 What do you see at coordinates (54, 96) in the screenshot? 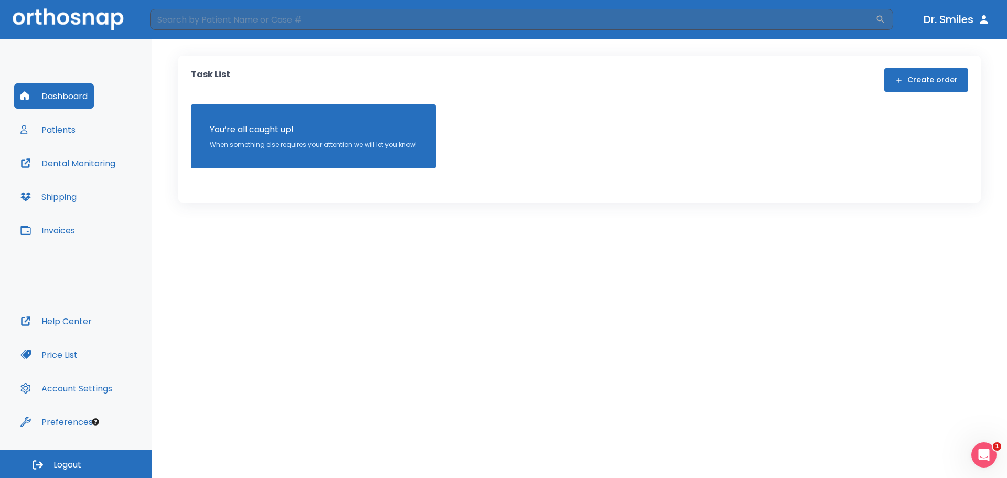
I see `button: Dashboard` at bounding box center [54, 96].